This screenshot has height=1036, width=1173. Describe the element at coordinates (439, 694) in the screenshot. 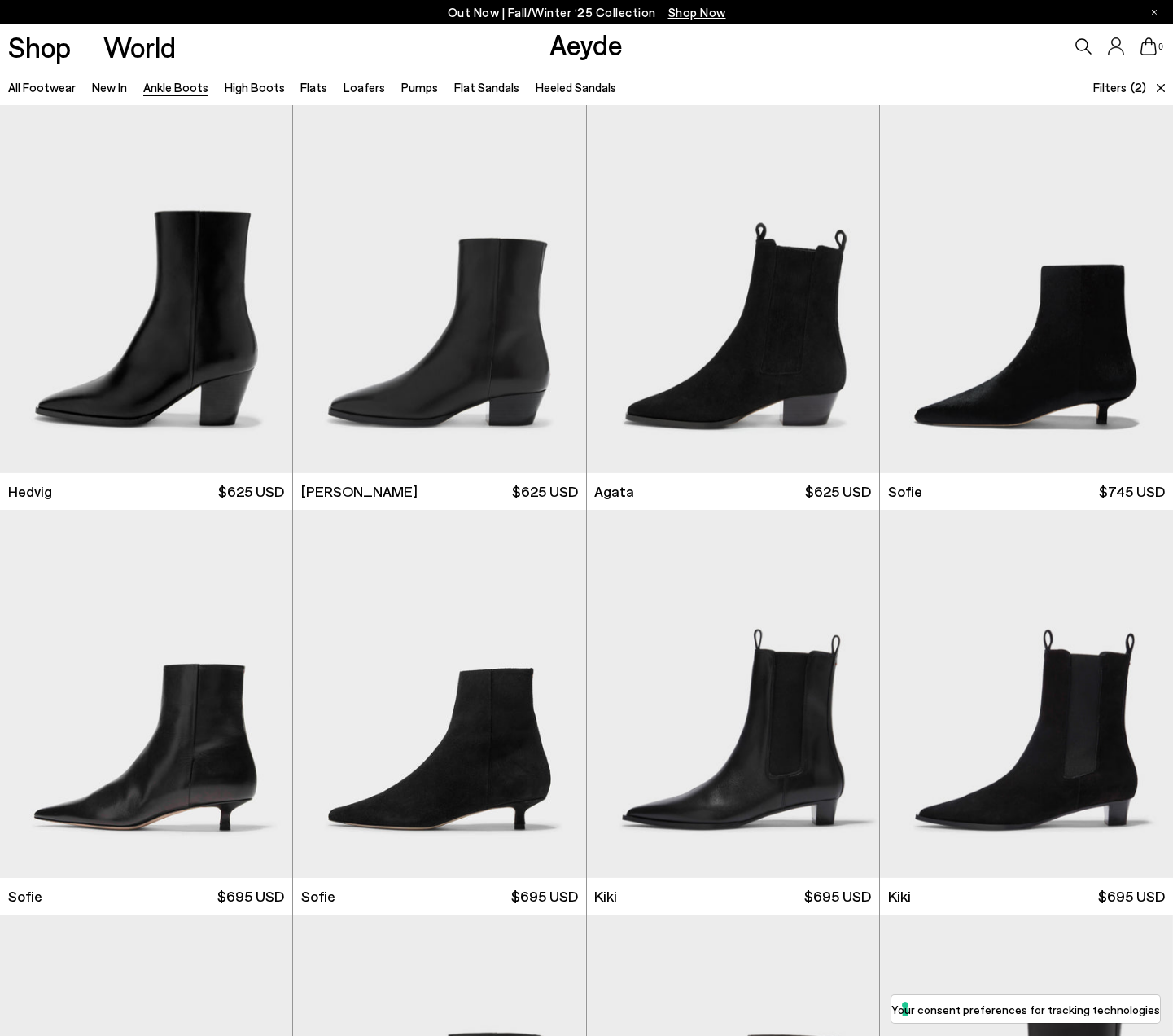

I see `a: Sofie Suede Ankle Boots` at that location.